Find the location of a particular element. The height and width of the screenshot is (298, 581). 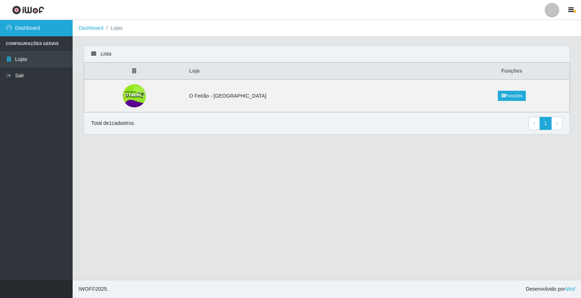

a: Dashboard is located at coordinates (91, 28).